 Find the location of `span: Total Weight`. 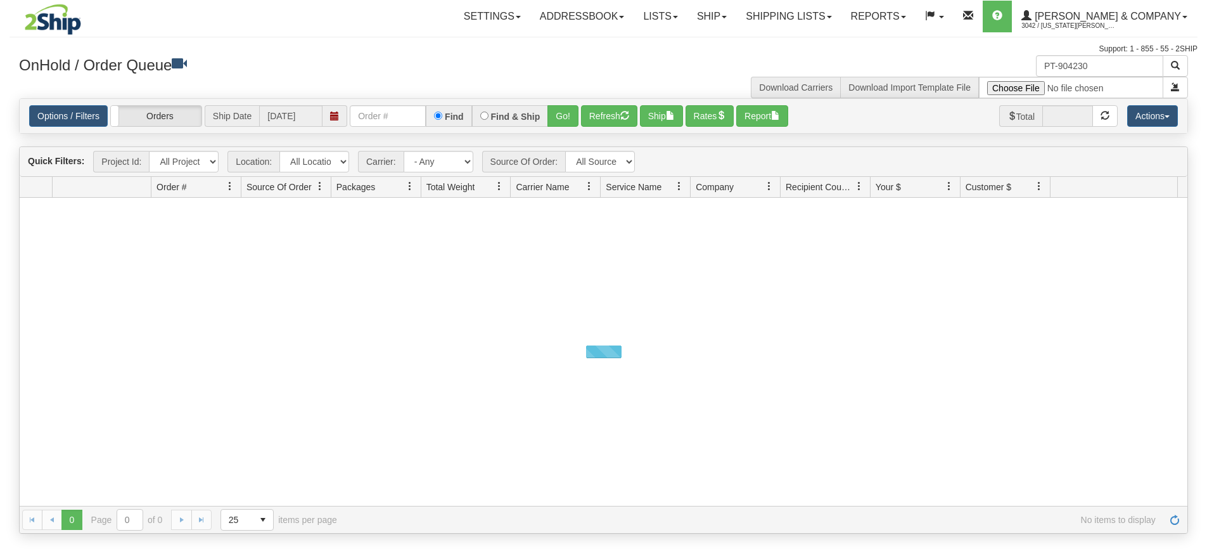

span: Total Weight is located at coordinates (451, 187).